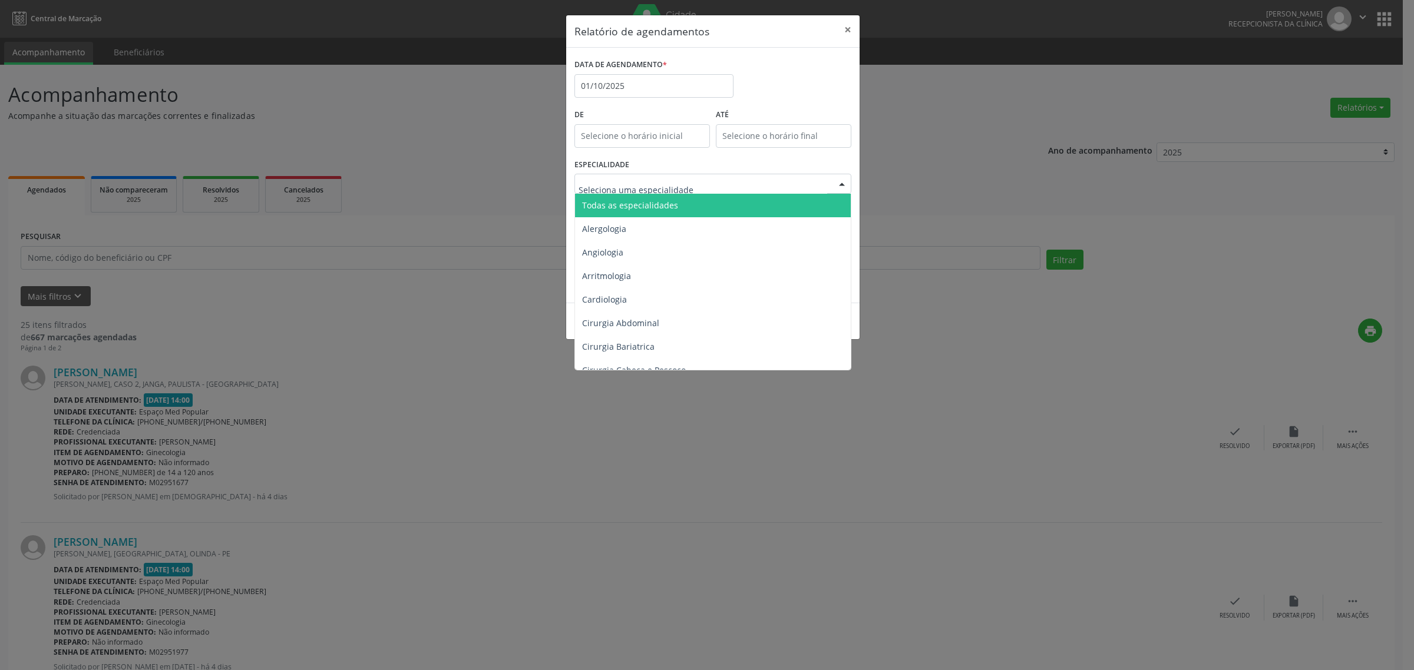  Describe the element at coordinates (620, 65) in the screenshot. I see `label: DATA DE AGENDAMENTO` at that location.